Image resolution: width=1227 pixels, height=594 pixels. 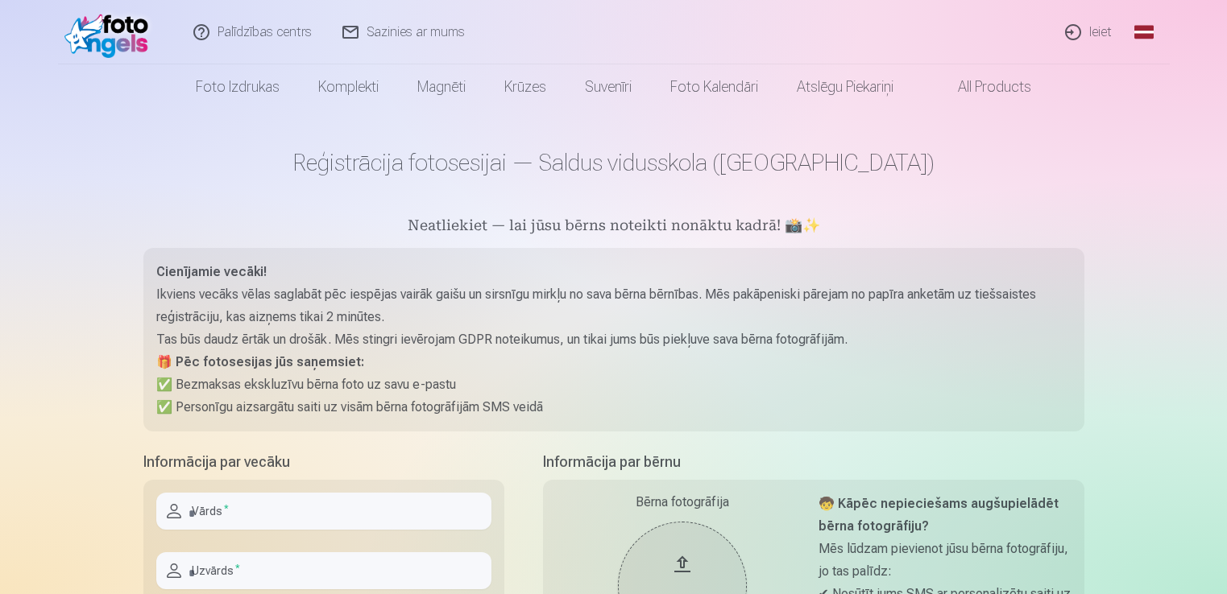 What do you see at coordinates (981, 87) in the screenshot?
I see `a: All products` at bounding box center [981, 87].